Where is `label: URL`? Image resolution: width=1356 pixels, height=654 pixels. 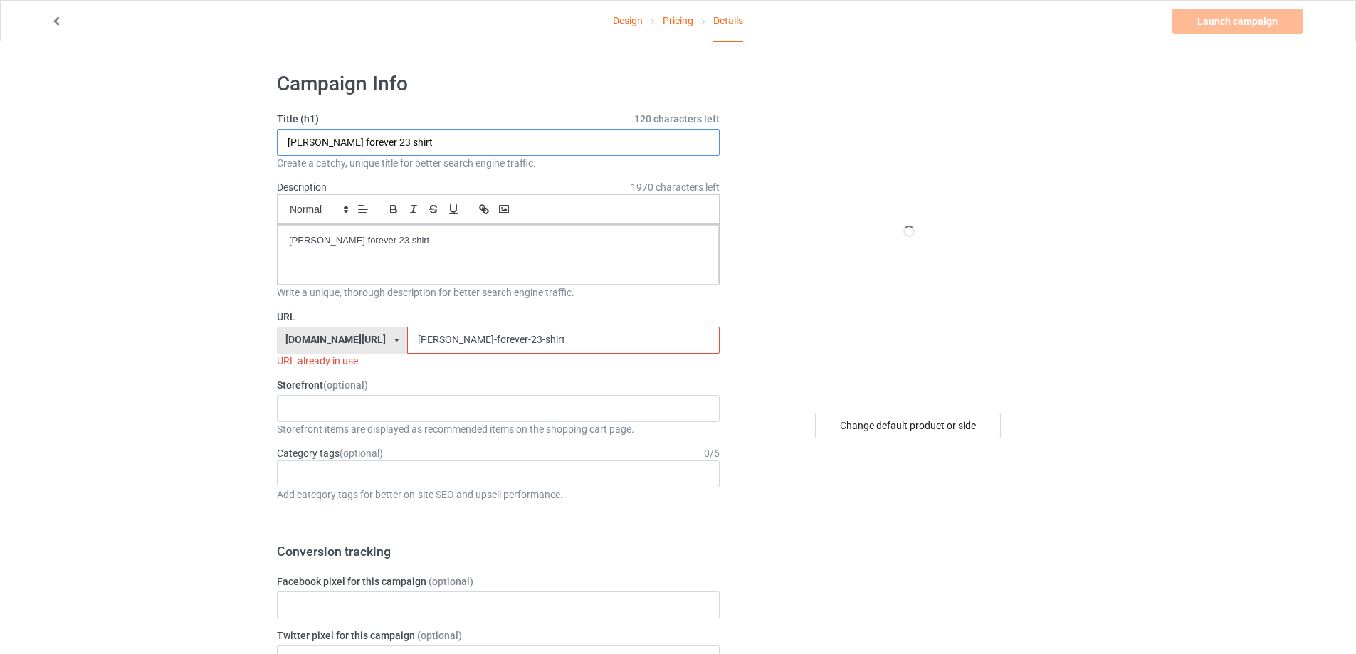
label: URL is located at coordinates (498, 317).